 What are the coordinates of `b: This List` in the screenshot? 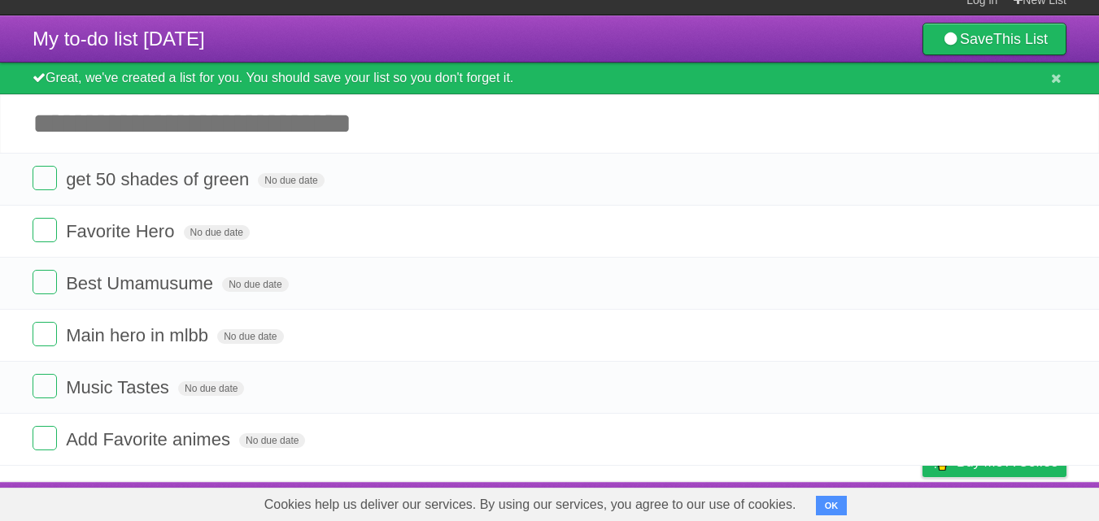 It's located at (1020, 39).